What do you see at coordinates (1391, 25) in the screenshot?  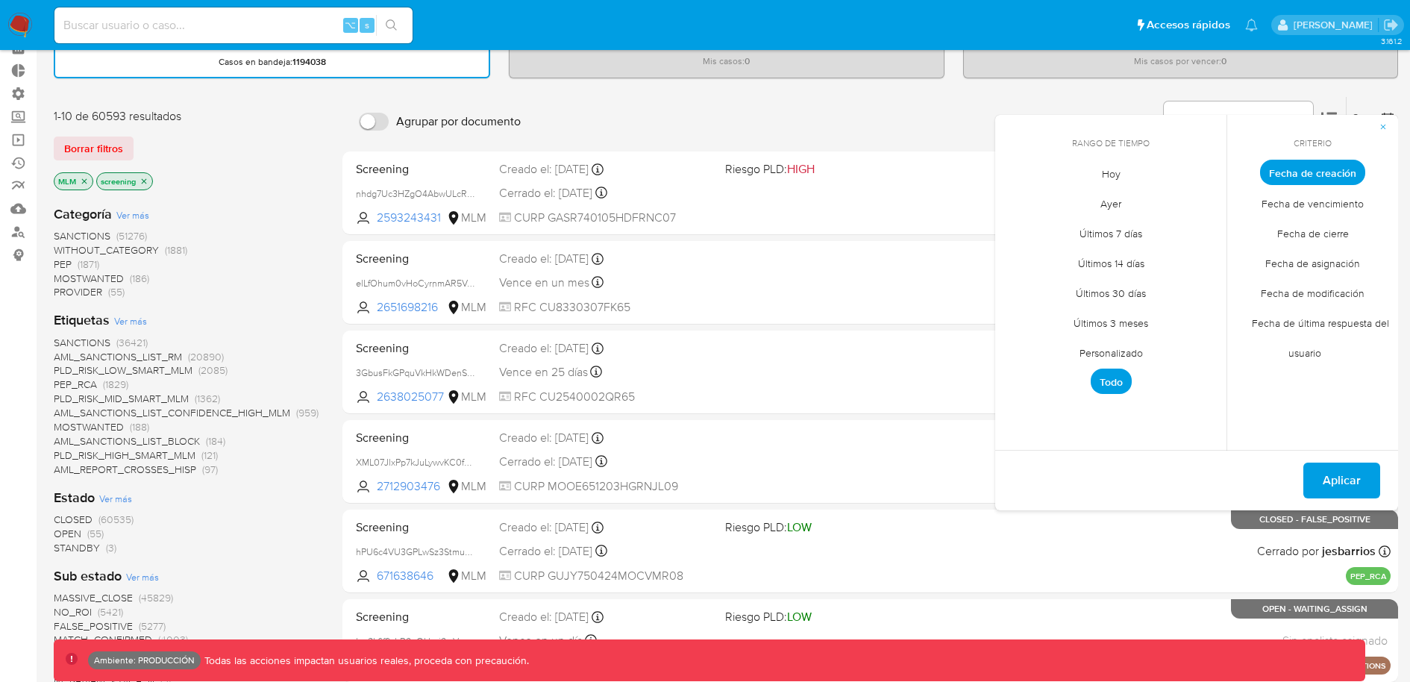 I see `a: Salir` at bounding box center [1391, 25].